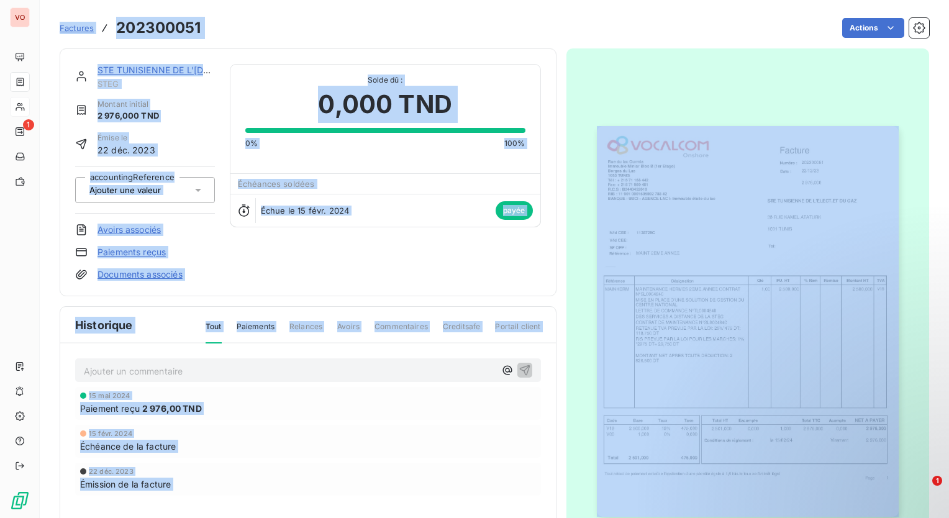  What do you see at coordinates (129, 230) in the screenshot?
I see `a: Avoirs associés` at bounding box center [129, 230].